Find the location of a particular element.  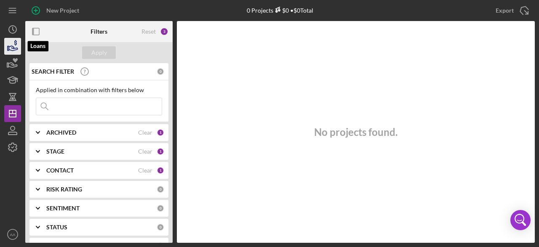

div: Open Intercom Messenger is located at coordinates (521, 220).